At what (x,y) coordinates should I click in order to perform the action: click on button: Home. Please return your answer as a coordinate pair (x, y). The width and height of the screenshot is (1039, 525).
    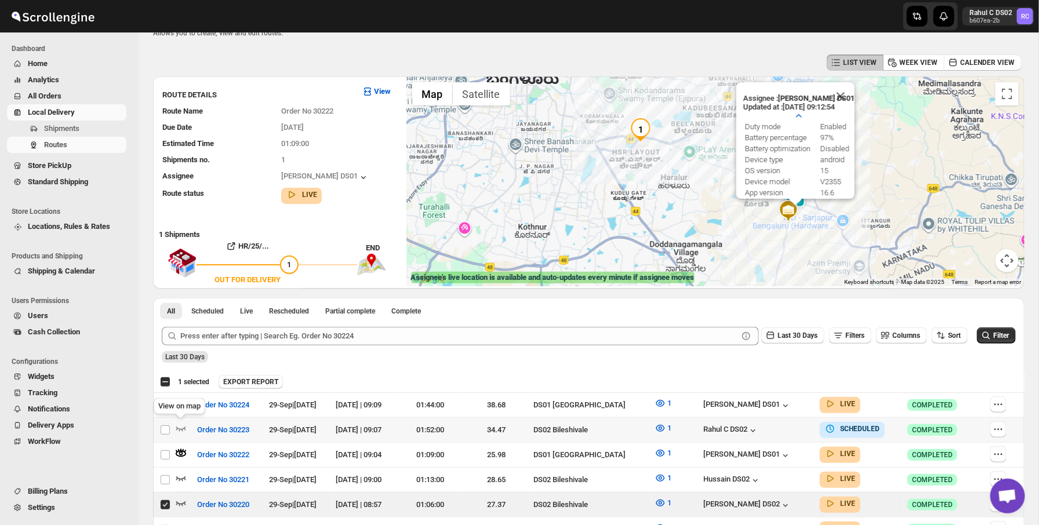
    Looking at the image, I should click on (67, 64).